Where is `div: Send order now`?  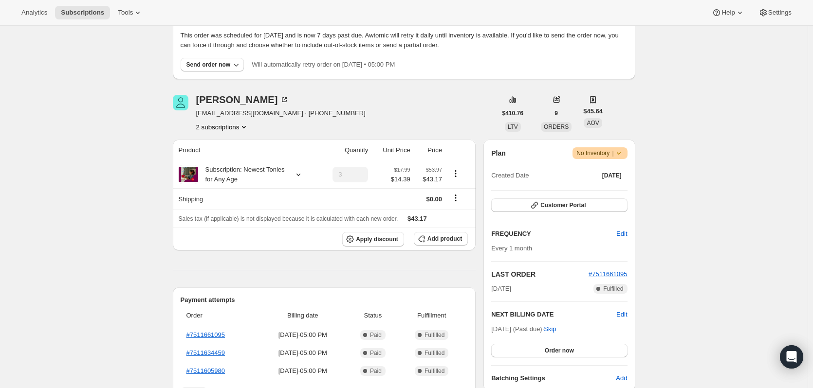 div: Send order now is located at coordinates (208, 65).